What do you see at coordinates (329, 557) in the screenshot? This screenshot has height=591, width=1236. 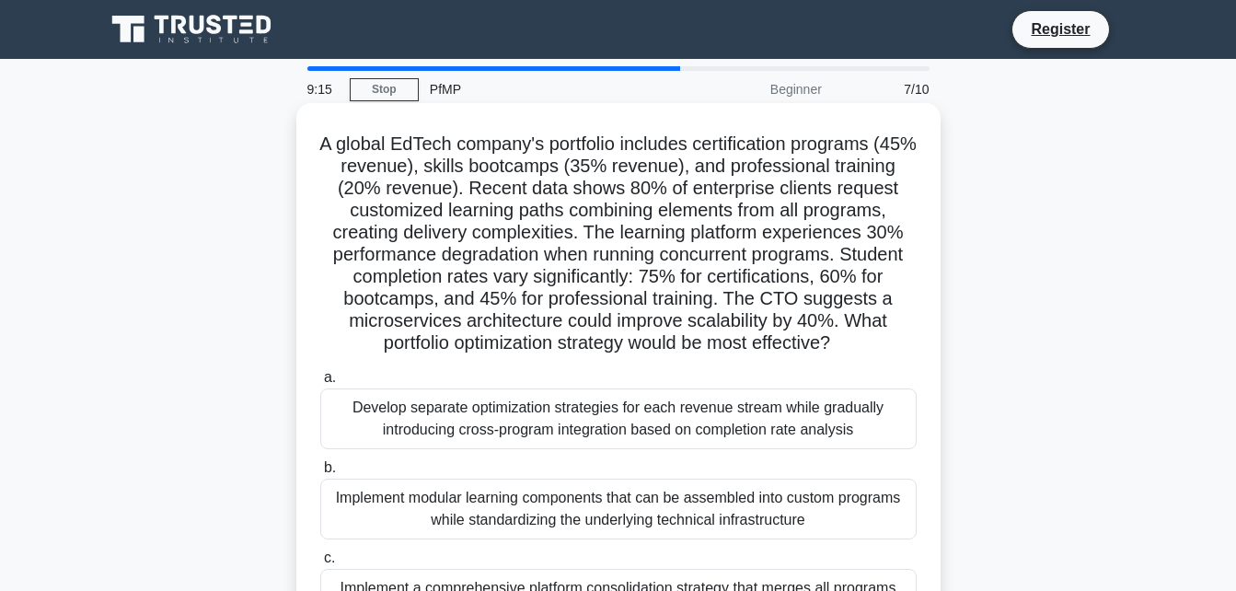 I see `span: c.` at bounding box center [329, 557].